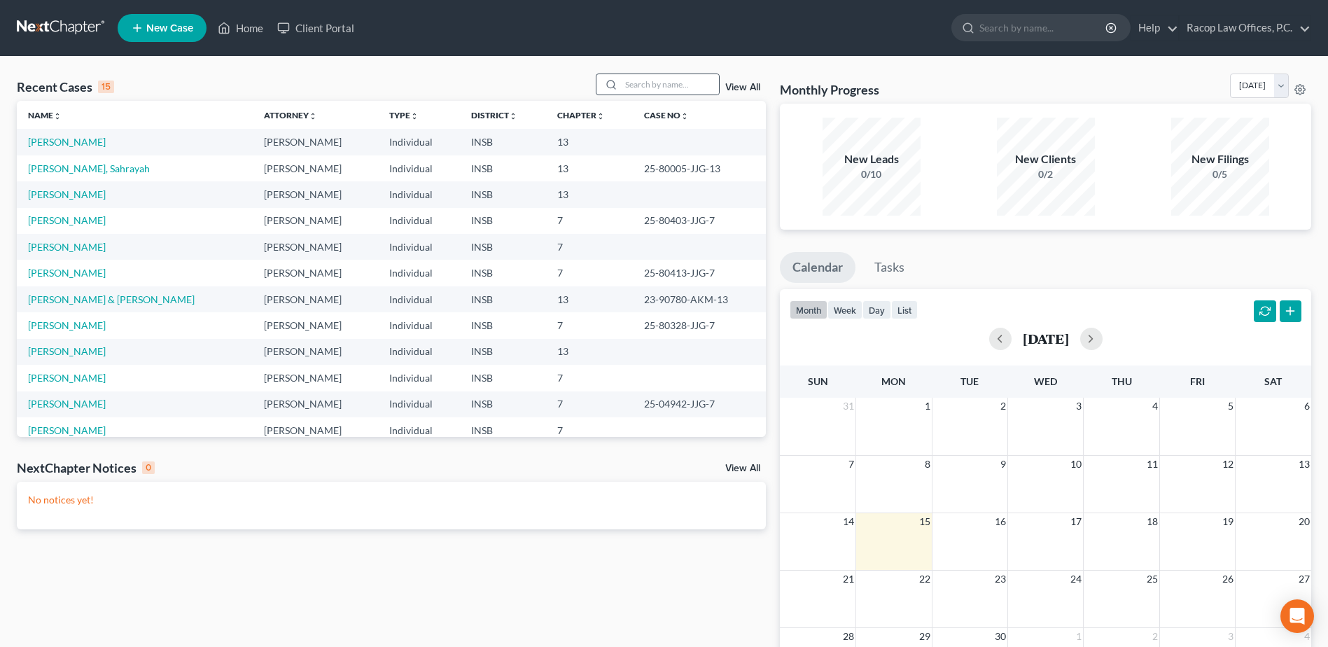  Describe the element at coordinates (1152, 579) in the screenshot. I see `span: 25` at that location.